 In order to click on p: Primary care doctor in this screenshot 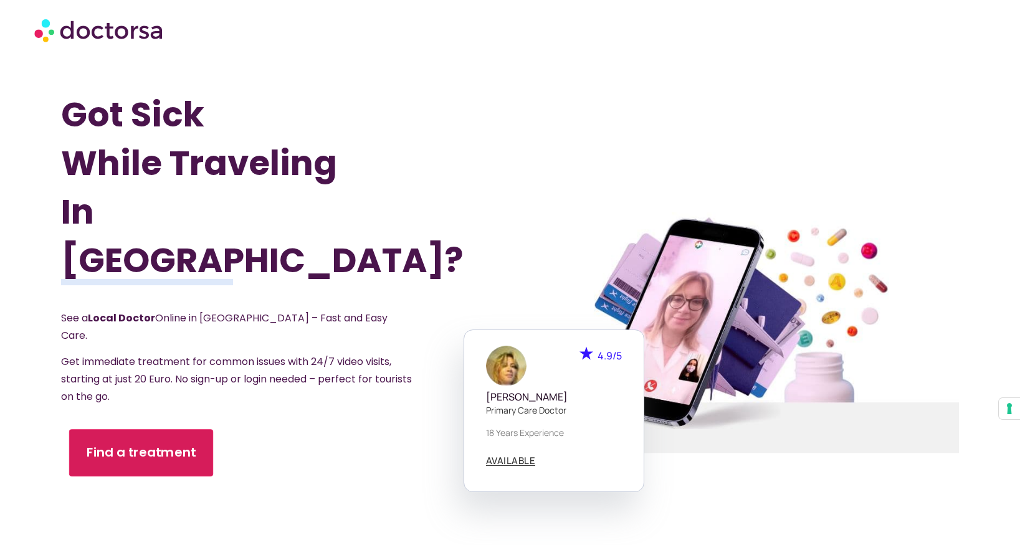, I will do `click(554, 410)`.